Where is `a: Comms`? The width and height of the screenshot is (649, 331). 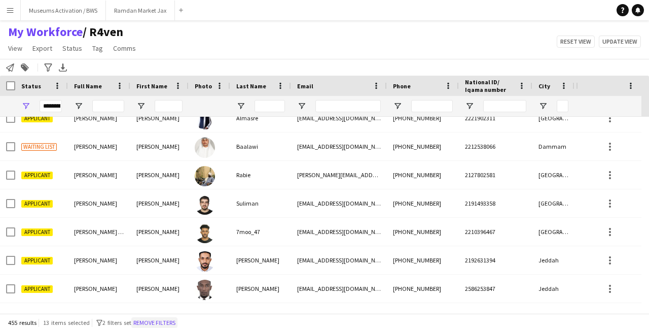
a: Comms is located at coordinates (124, 48).